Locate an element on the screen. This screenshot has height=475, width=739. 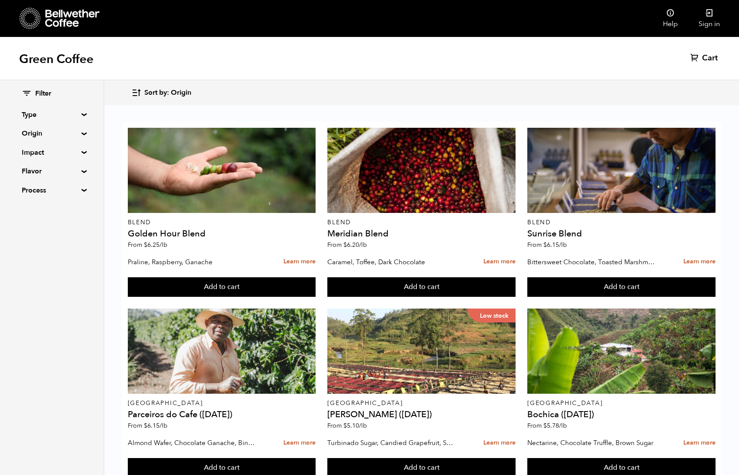
p: Low stock is located at coordinates (491, 315).